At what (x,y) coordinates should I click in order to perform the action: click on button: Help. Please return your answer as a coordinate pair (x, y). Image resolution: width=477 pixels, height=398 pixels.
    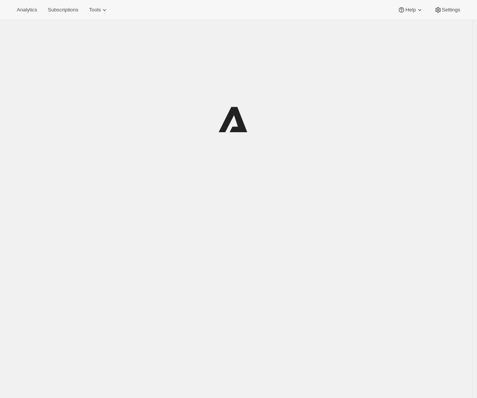
    Looking at the image, I should click on (410, 10).